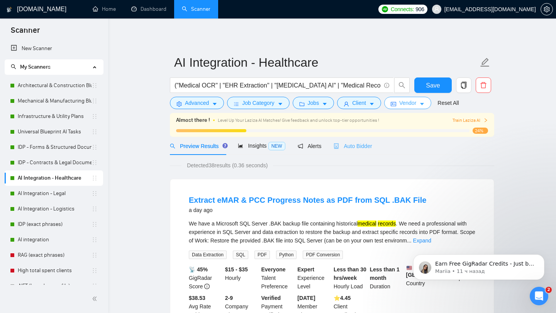 Image resolution: width=556 pixels, height=313 pixels. Describe the element at coordinates (54, 240) in the screenshot. I see `a: AI integration` at that location.